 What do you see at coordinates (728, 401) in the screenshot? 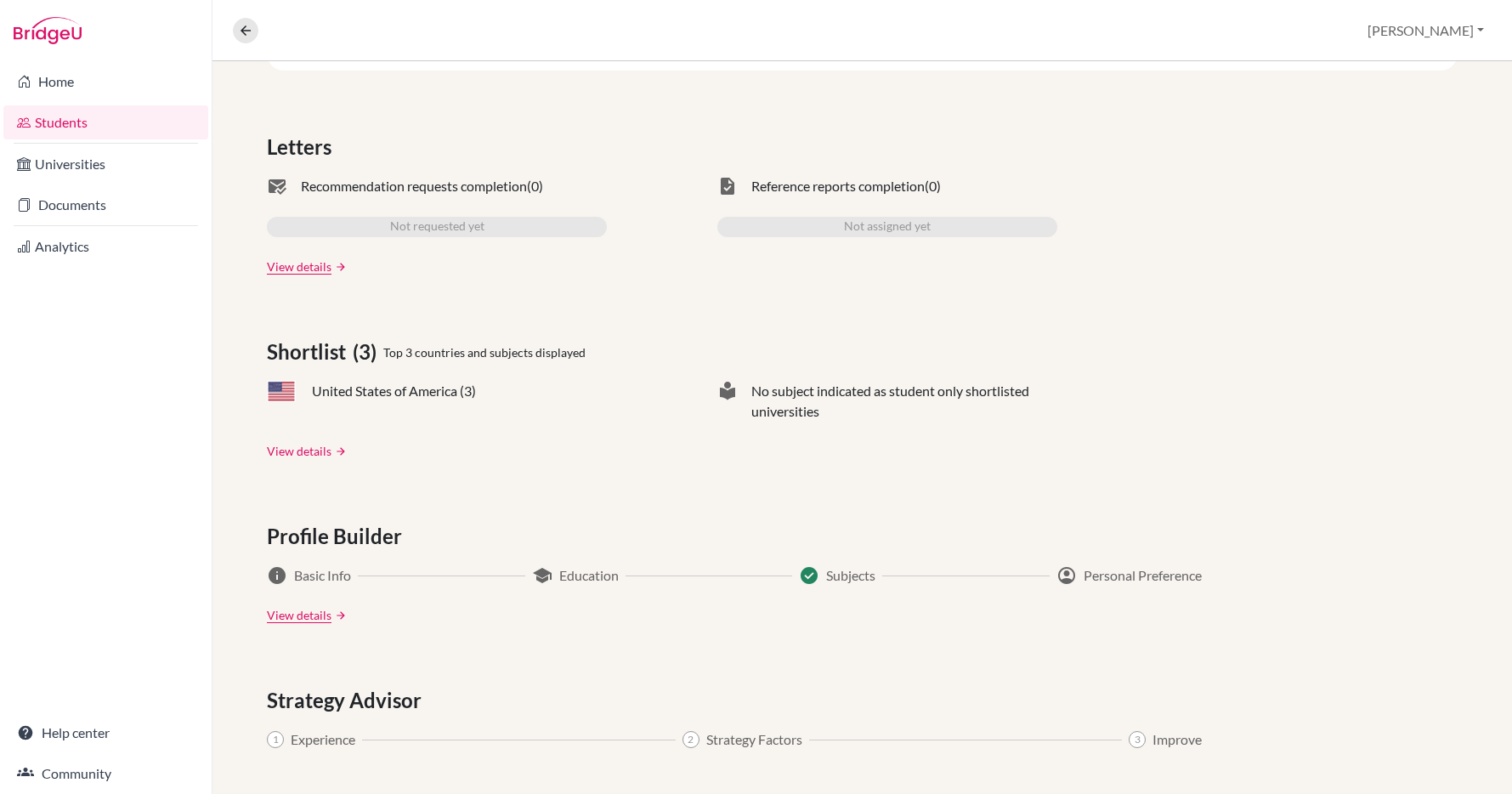
I see `span: local_library` at bounding box center [728, 401].